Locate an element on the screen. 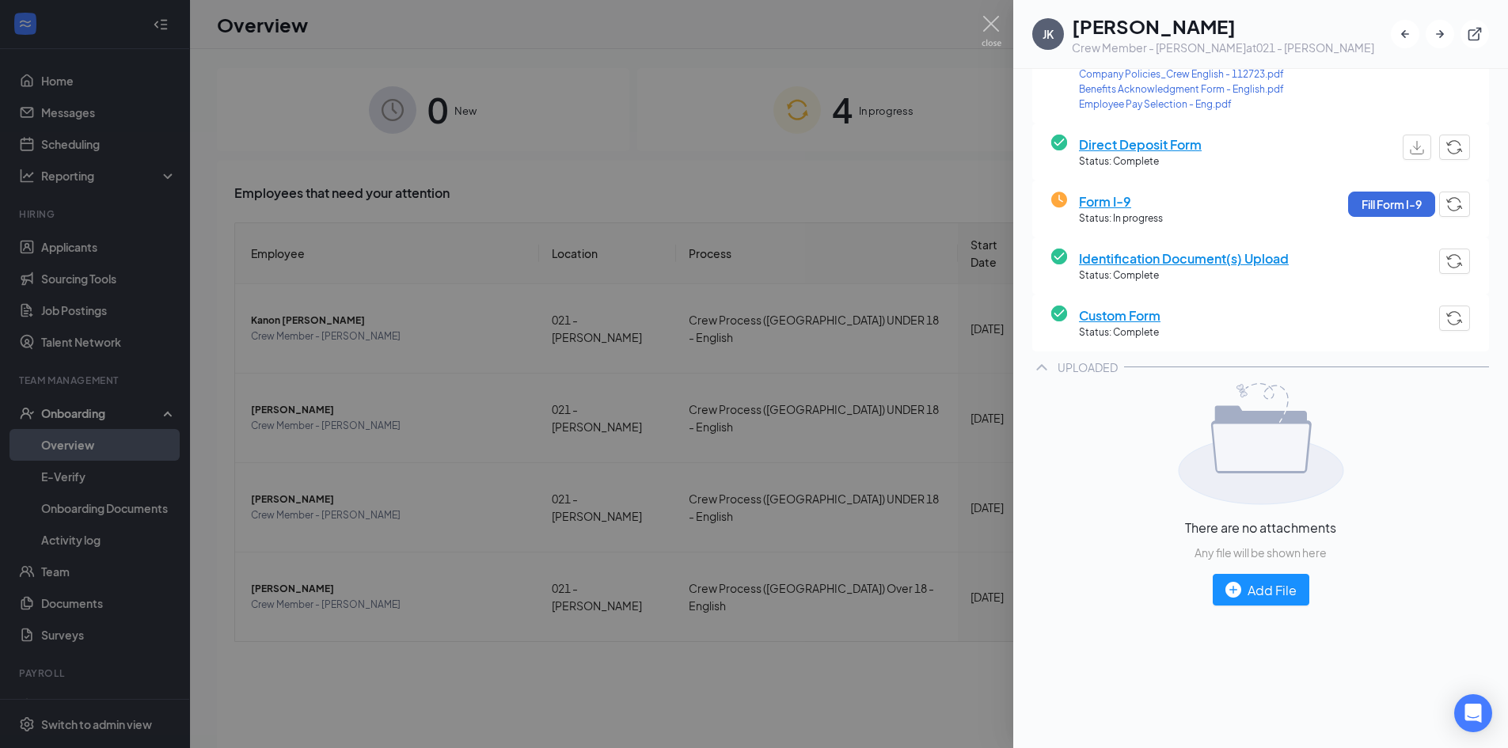 This screenshot has width=1508, height=748. button: Add File is located at coordinates (1261, 590).